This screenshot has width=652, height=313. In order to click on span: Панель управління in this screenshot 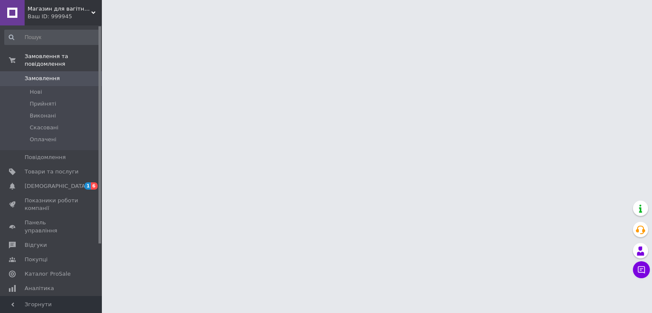, I will do `click(51, 227)`.